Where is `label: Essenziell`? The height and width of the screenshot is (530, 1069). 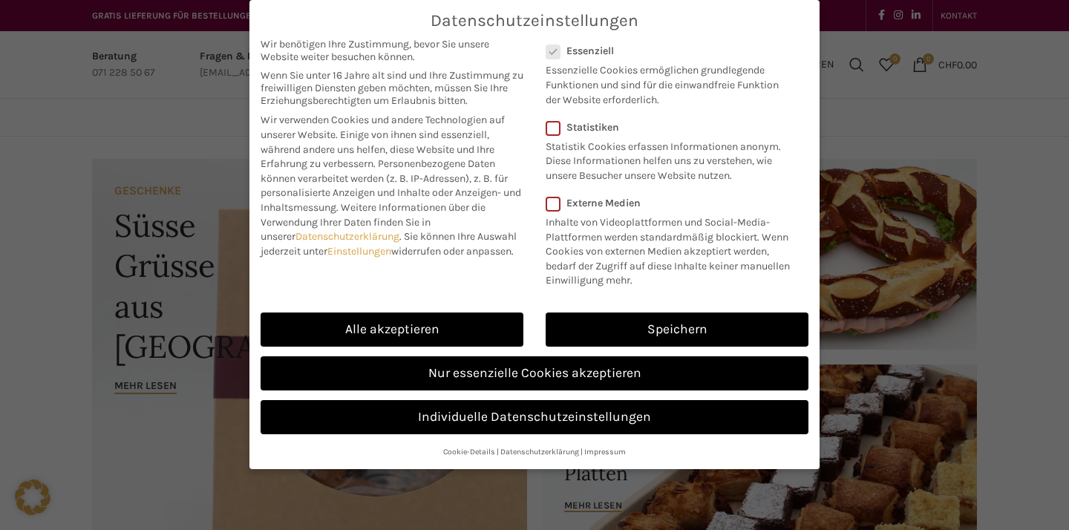 label: Essenziell is located at coordinates (667, 50).